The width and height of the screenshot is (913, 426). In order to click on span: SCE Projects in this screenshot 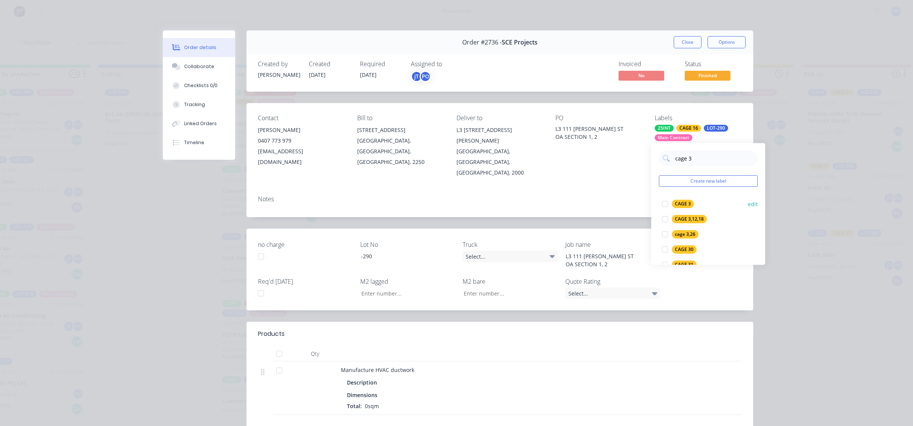, I will do `click(520, 42)`.